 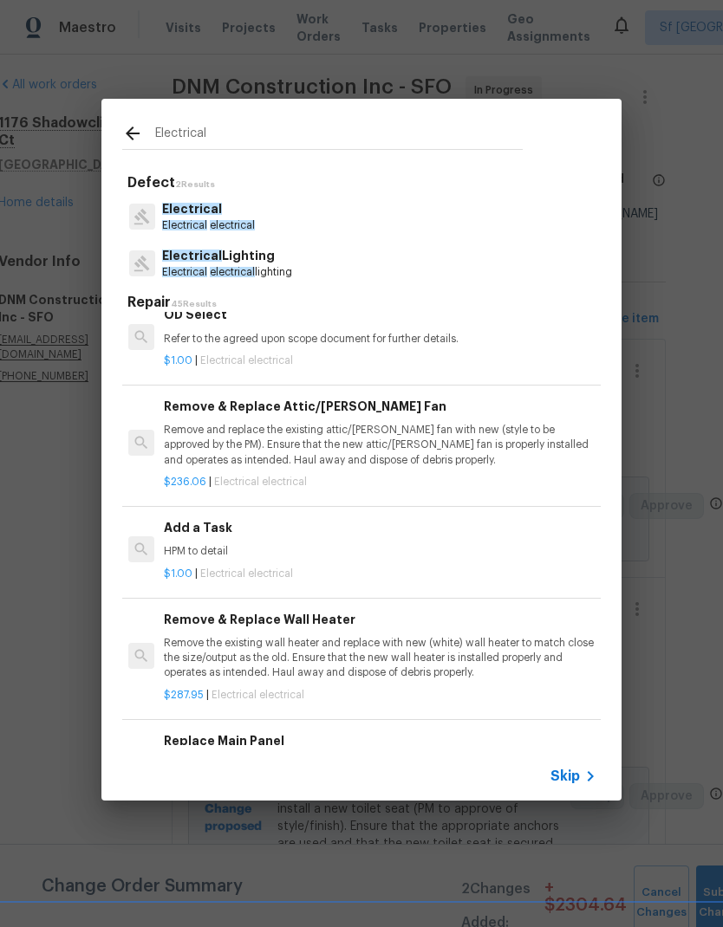 What do you see at coordinates (185, 482) in the screenshot?
I see `span: $236.06` at bounding box center [185, 482].